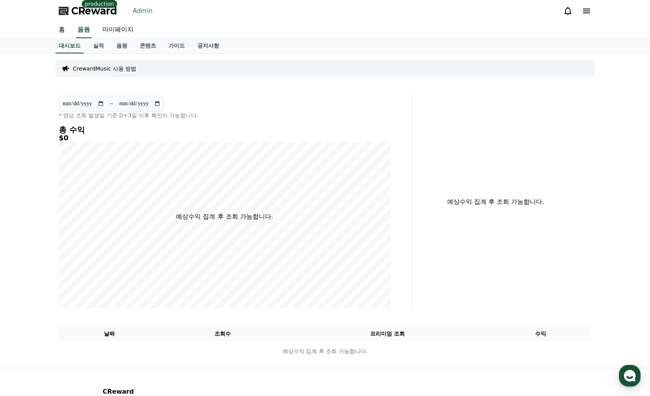 This screenshot has width=650, height=396. Describe the element at coordinates (104, 69) in the screenshot. I see `a: CrewardMusic 사용 방법` at that location.